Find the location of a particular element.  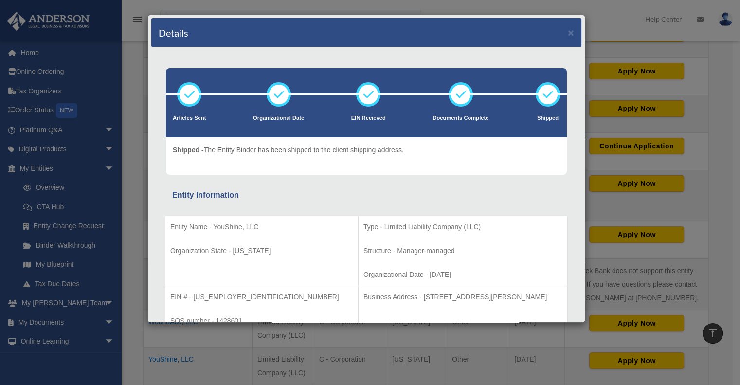

span: Shipped - is located at coordinates (188, 150).